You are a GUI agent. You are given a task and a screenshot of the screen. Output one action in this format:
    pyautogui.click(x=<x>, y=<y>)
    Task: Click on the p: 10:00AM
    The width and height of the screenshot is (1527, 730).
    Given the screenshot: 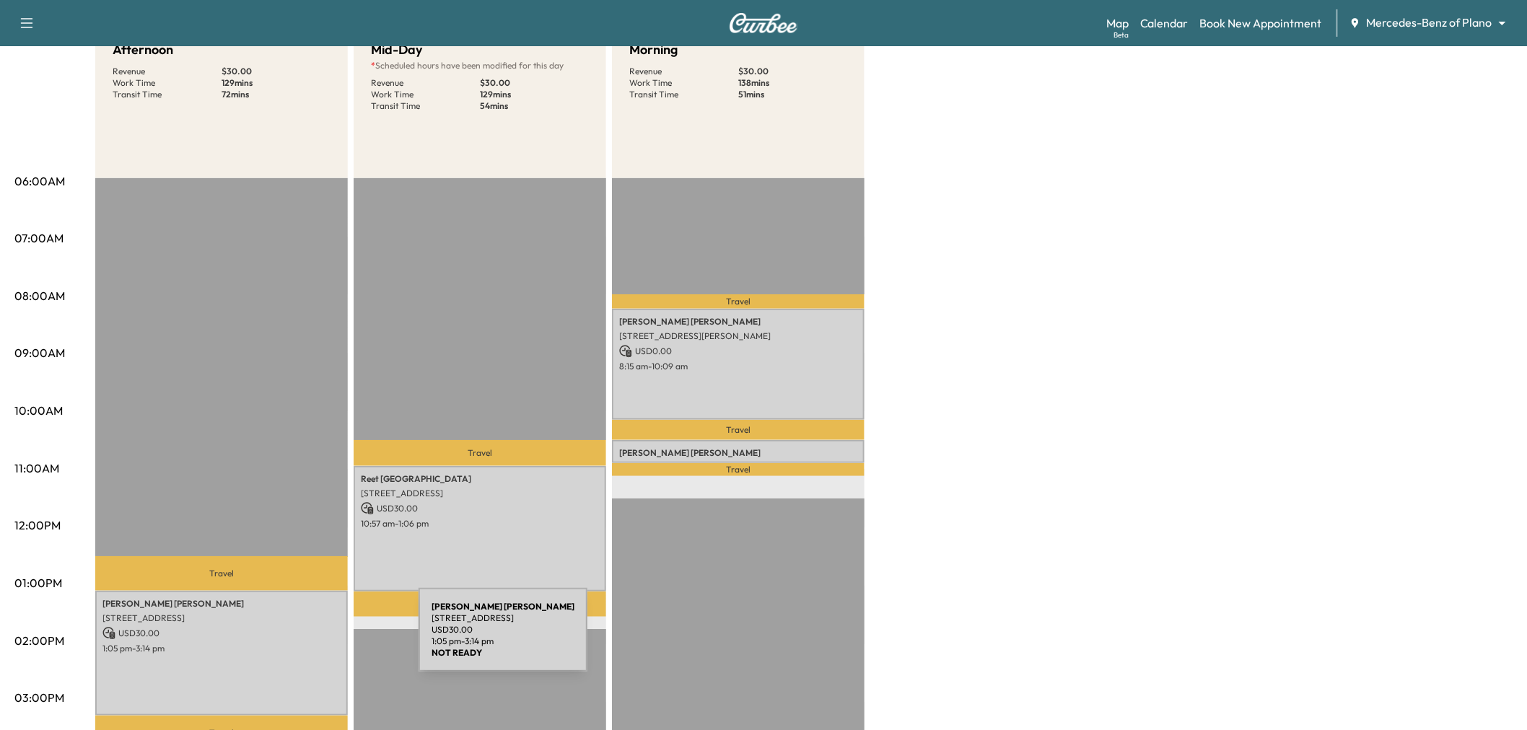 What is the action you would take?
    pyautogui.click(x=38, y=411)
    